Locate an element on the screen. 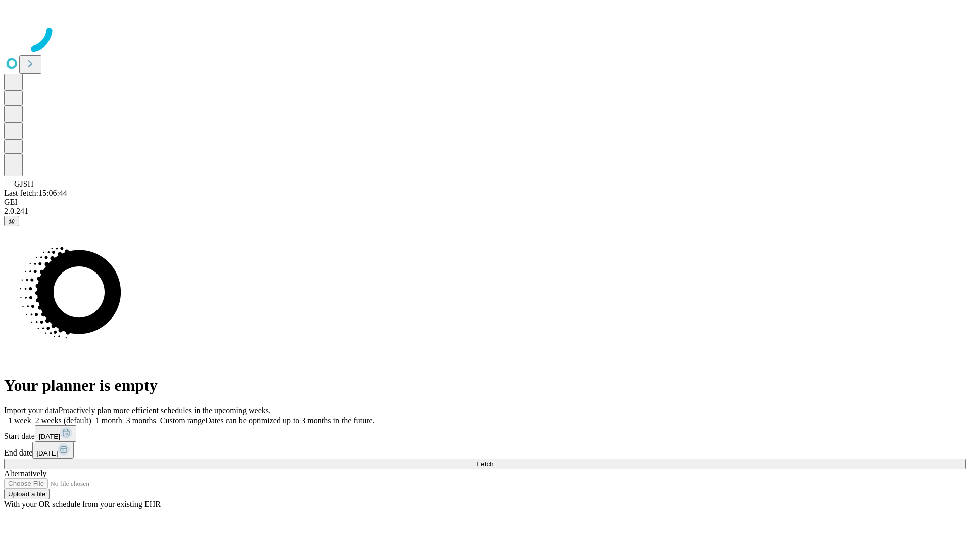 This screenshot has width=970, height=546. h1: Your planner is empty is located at coordinates (485, 385).